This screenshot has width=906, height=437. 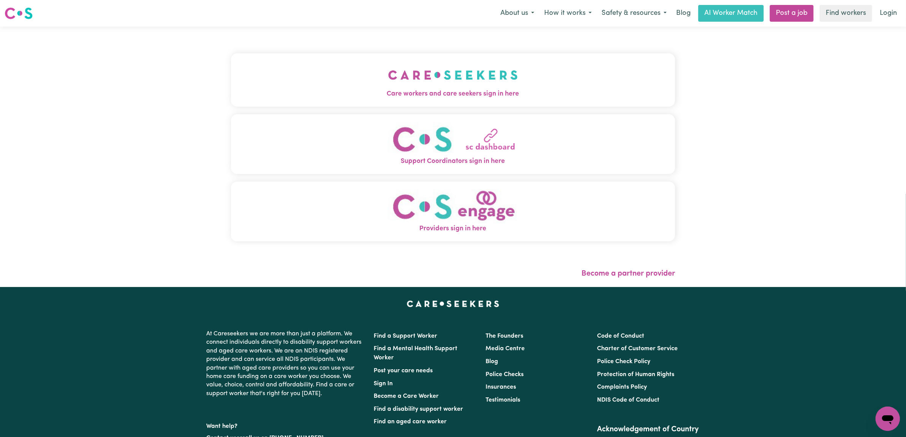 I want to click on img: Careseekers logo, so click(x=19, y=13).